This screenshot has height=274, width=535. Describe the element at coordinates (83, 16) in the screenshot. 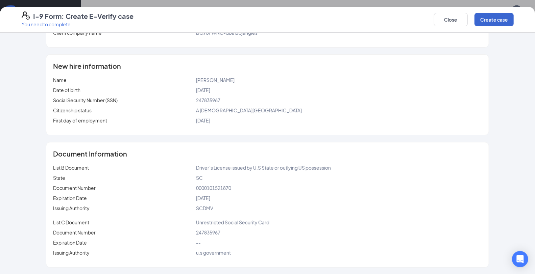

I see `h4: I-9 Form: Create E-Verify case` at that location.